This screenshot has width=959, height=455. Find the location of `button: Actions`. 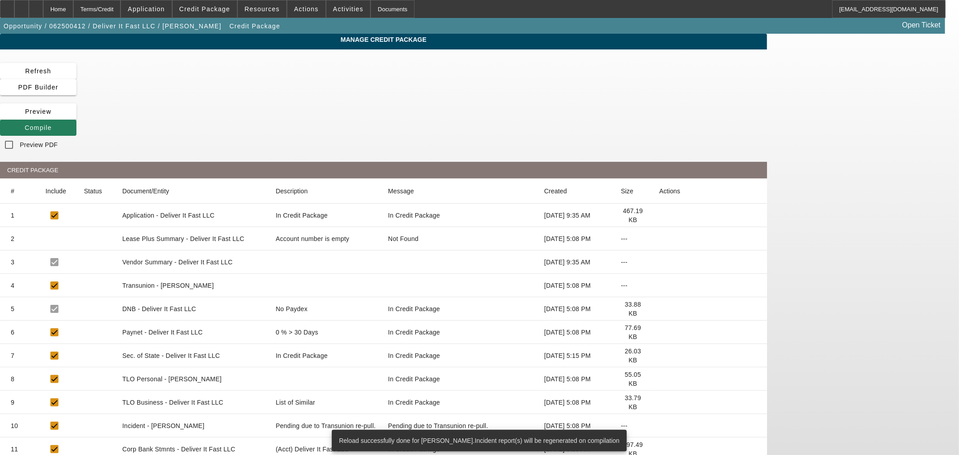

button: Actions is located at coordinates (306, 9).